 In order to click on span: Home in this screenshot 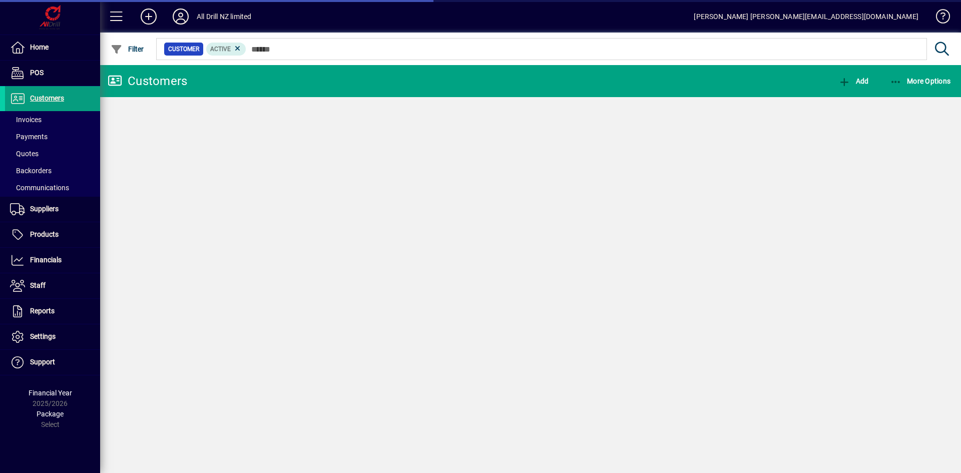, I will do `click(39, 47)`.